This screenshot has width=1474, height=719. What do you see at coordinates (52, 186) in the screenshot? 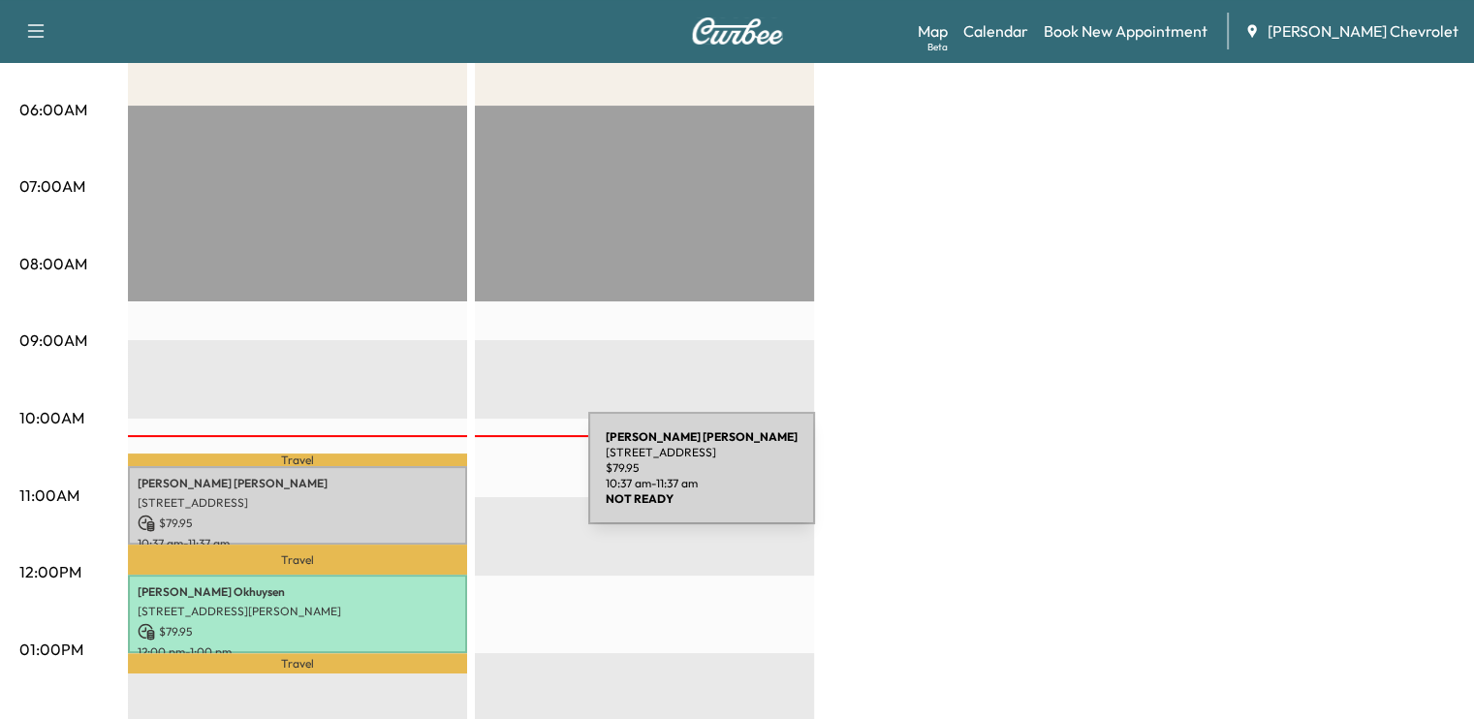
I see `p: 07:00AM` at bounding box center [52, 186].